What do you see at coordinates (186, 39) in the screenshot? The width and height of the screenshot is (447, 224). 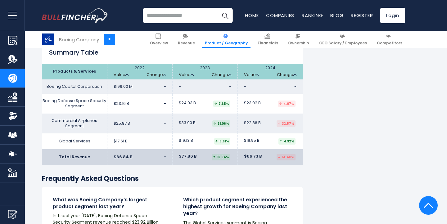 I see `a: Revenue` at bounding box center [186, 39].